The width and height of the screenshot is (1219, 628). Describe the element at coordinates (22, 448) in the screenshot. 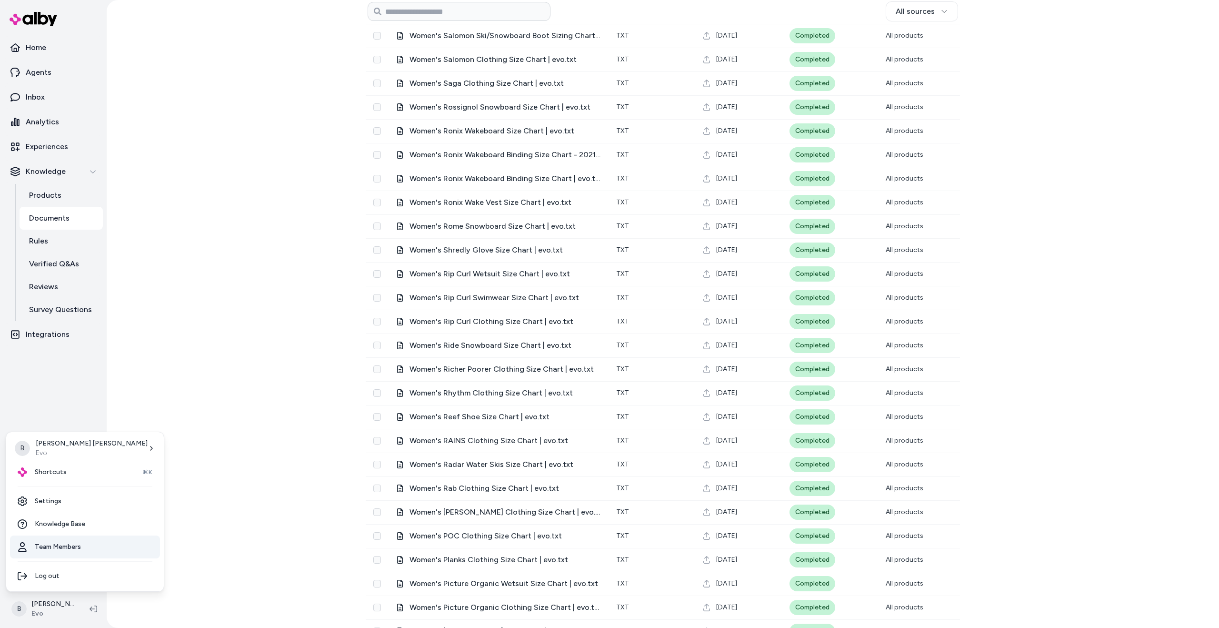

I see `span: B` at that location.